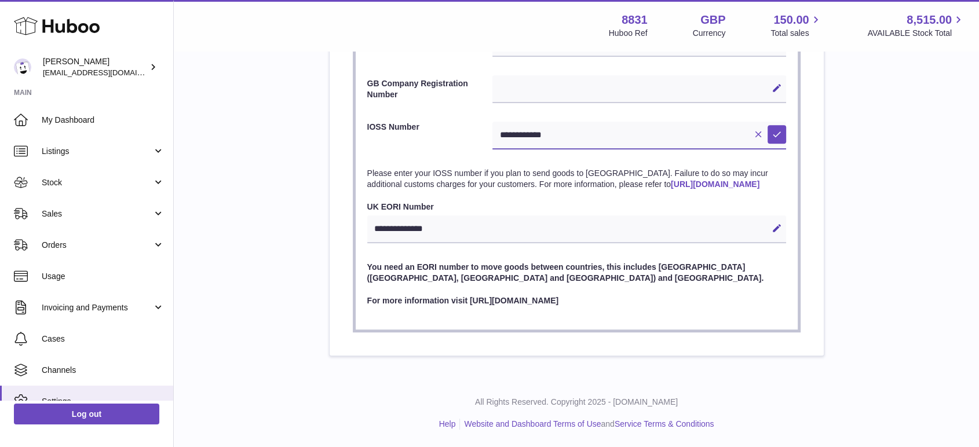 The height and width of the screenshot is (447, 979). What do you see at coordinates (97, 182) in the screenshot?
I see `span: Stock` at bounding box center [97, 182].